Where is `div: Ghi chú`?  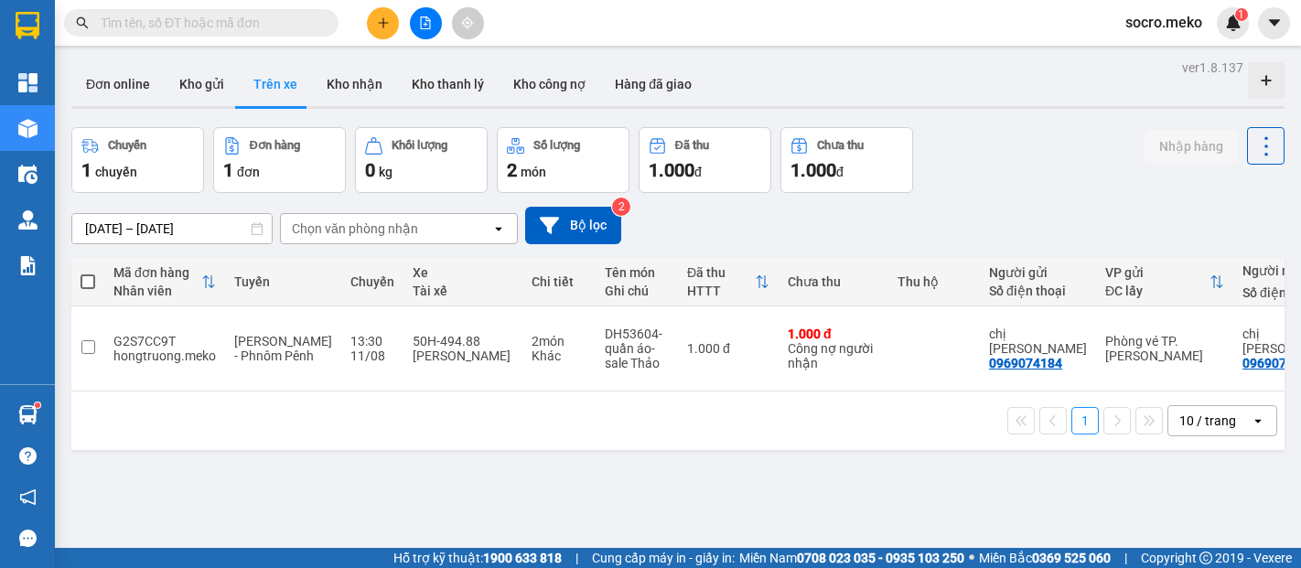 div: Ghi chú is located at coordinates (637, 291).